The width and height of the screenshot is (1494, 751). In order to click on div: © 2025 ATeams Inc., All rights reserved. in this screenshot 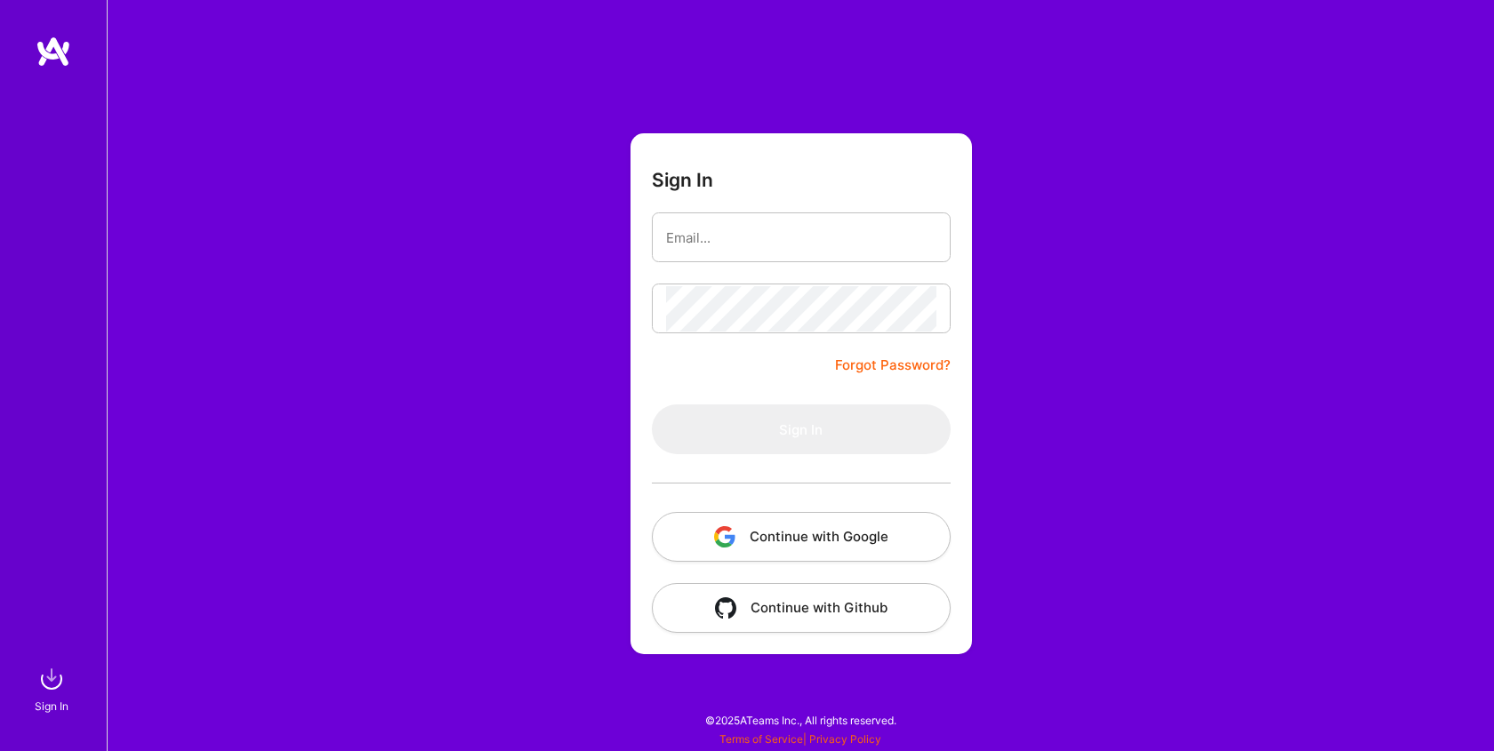, I will do `click(800, 720)`.